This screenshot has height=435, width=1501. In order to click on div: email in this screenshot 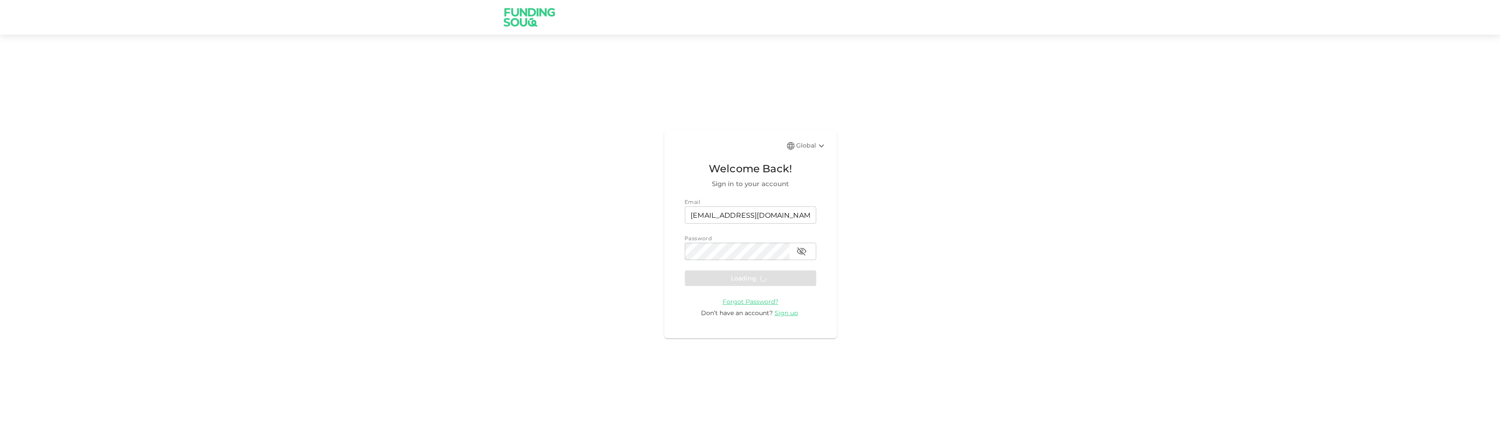, I will do `click(751, 215)`.